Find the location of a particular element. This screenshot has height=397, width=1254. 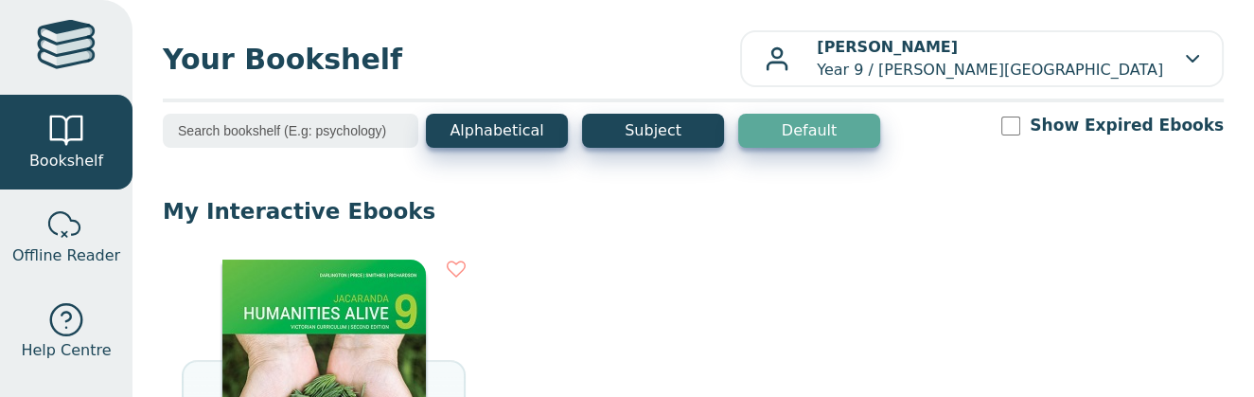

p: My Interactive Ebooks is located at coordinates (693, 211).